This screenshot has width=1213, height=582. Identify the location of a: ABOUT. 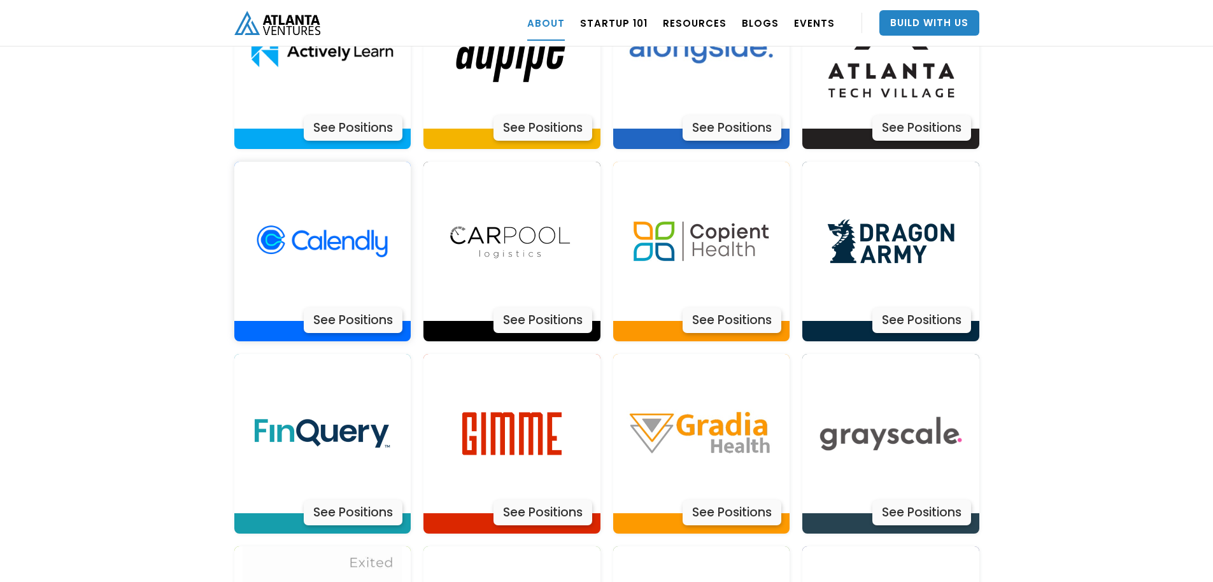
(546, 23).